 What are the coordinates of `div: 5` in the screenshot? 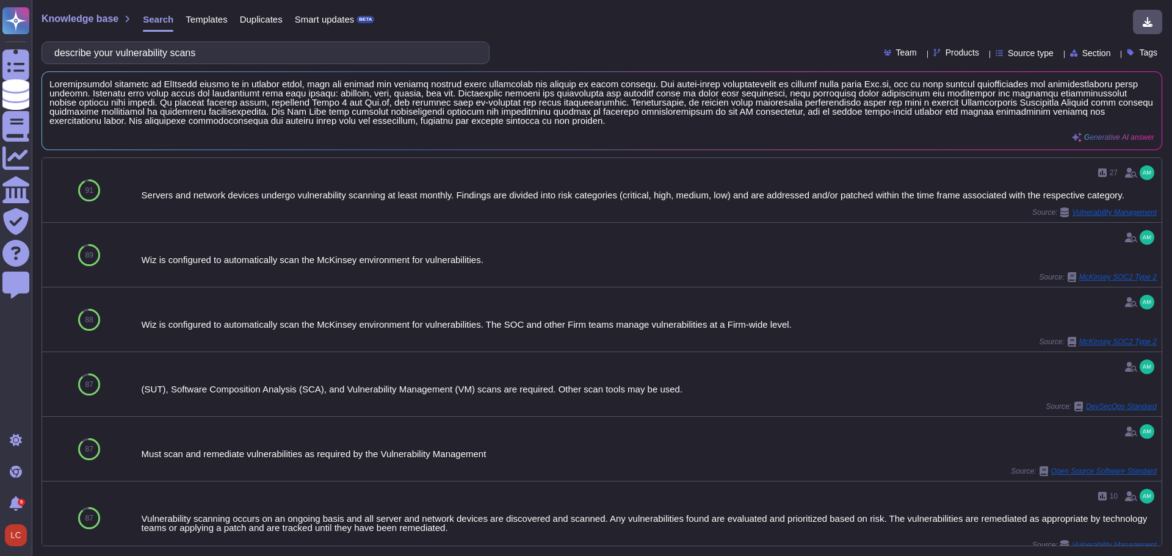 It's located at (21, 502).